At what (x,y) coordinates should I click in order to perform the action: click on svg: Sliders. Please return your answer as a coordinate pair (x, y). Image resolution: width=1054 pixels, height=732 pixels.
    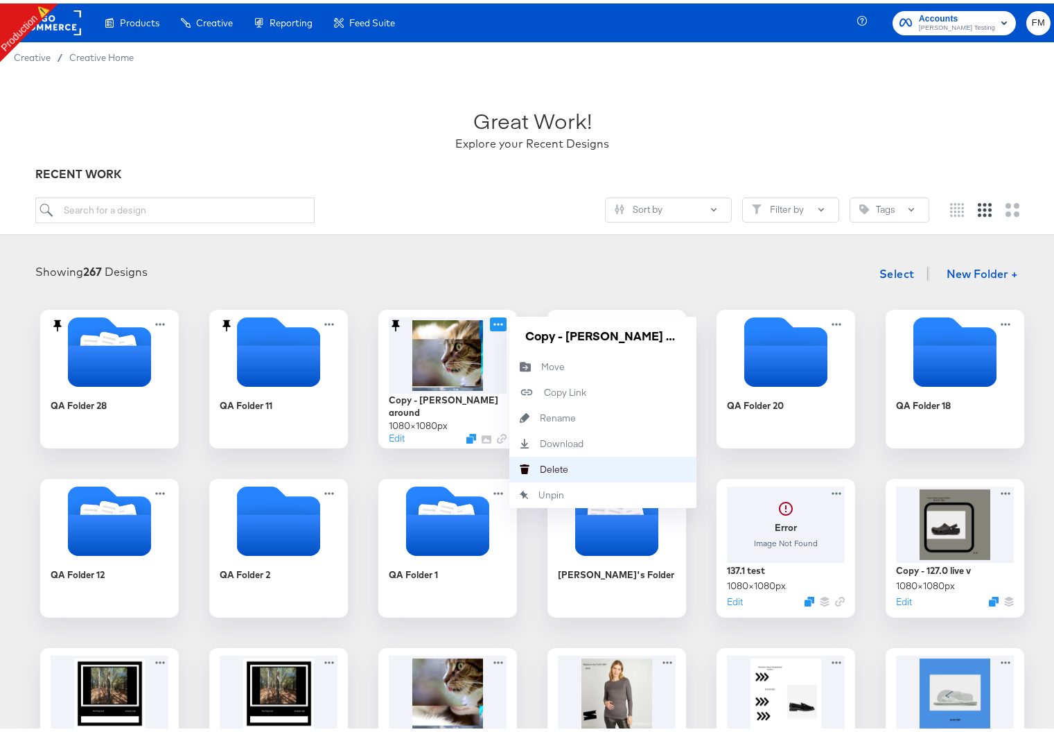
    Looking at the image, I should click on (619, 206).